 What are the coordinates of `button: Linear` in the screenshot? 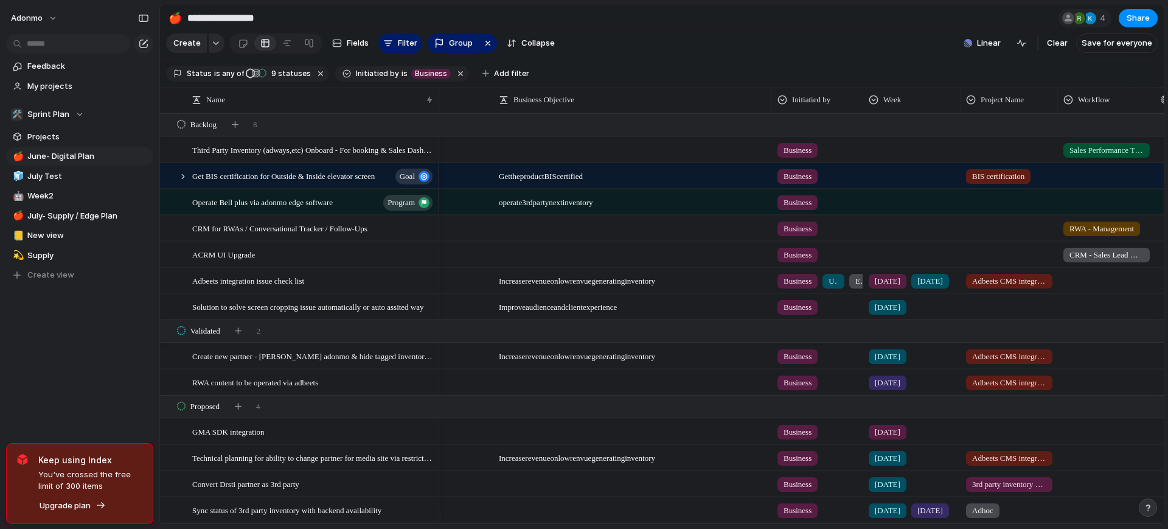 It's located at (982, 43).